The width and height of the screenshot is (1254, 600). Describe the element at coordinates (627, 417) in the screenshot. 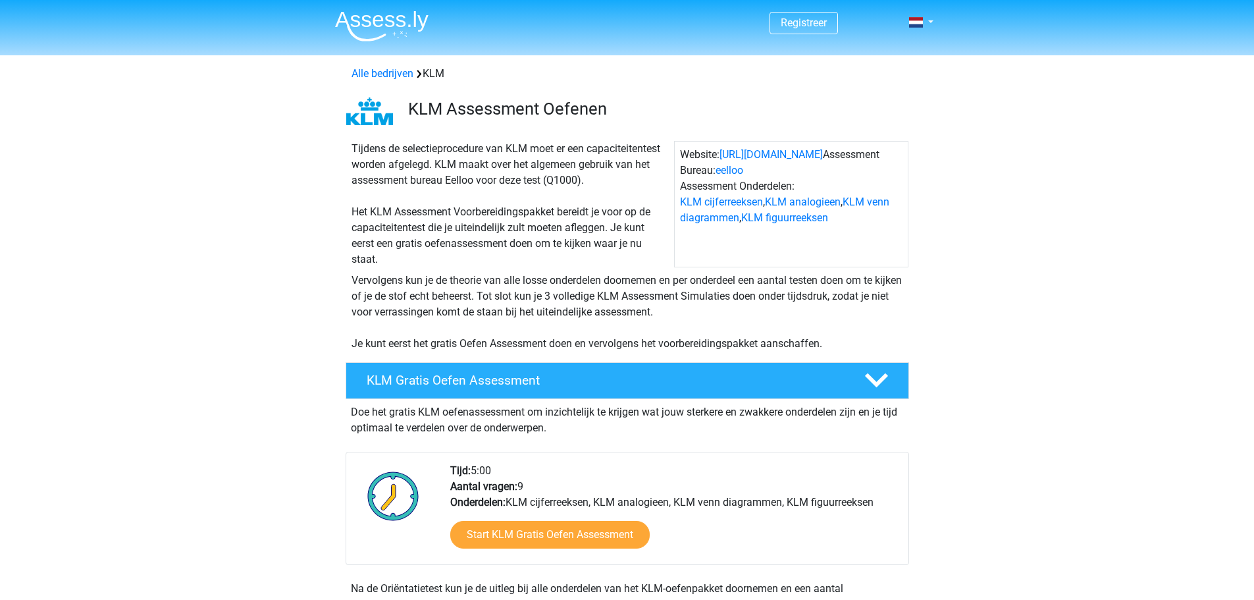

I see `div: Doe het gratis KLM oefenassessment om inzichtelijk te krijgen wat jouw sterkere en zwakkere onder...` at that location.